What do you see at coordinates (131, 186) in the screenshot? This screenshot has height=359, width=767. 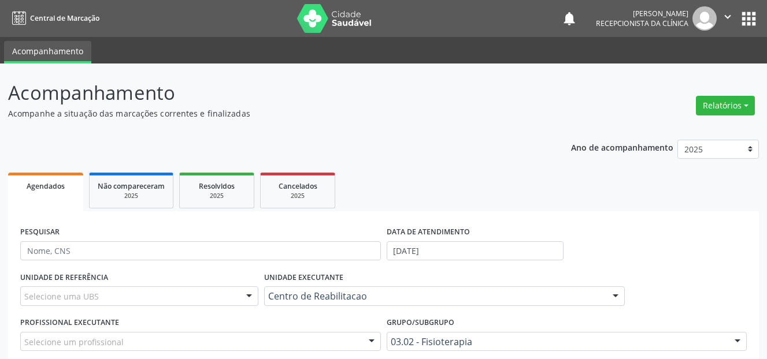 I see `span: Não compareceram` at bounding box center [131, 186].